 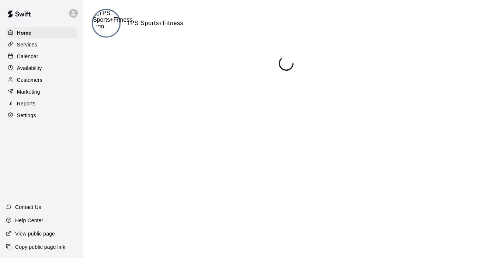 What do you see at coordinates (28, 56) in the screenshot?
I see `p: Calendar` at bounding box center [28, 56].